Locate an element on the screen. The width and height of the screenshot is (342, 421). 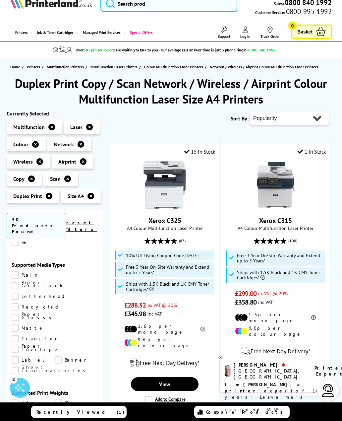
a: Support is located at coordinates (224, 32).